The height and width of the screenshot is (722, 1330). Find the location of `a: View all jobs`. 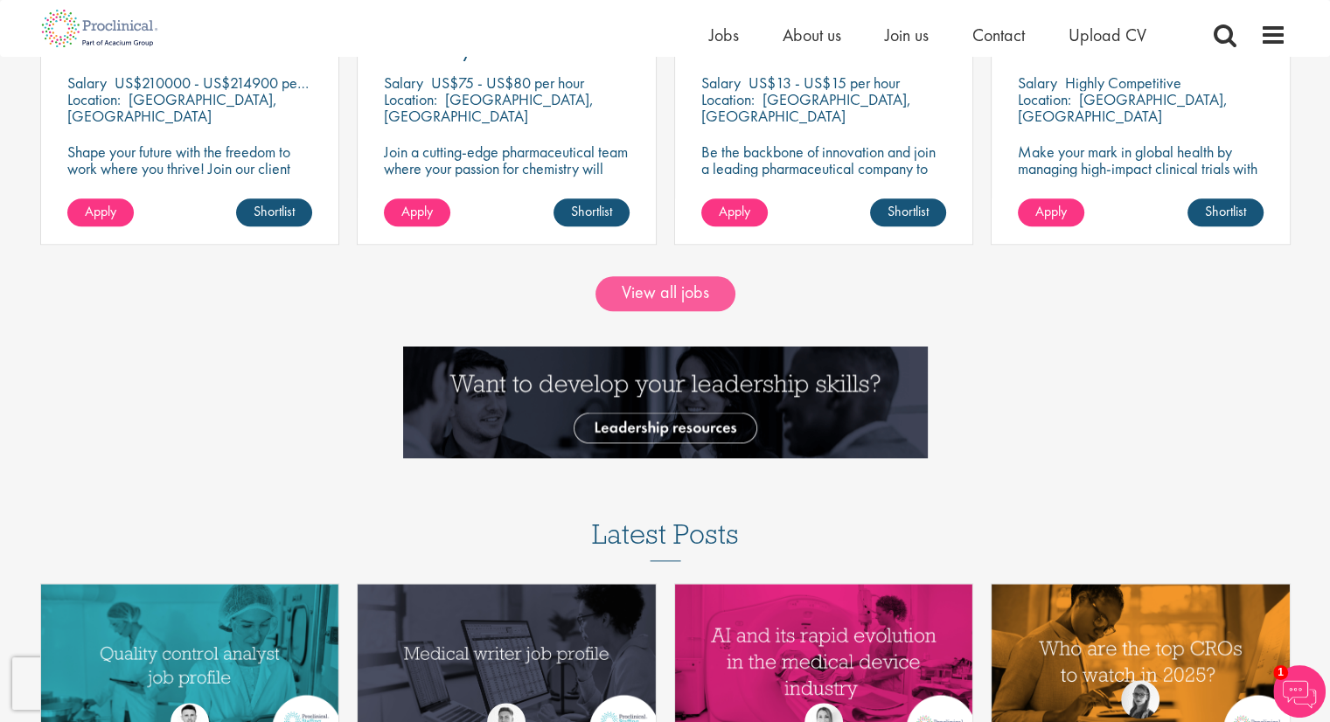

a: View all jobs is located at coordinates (665, 294).